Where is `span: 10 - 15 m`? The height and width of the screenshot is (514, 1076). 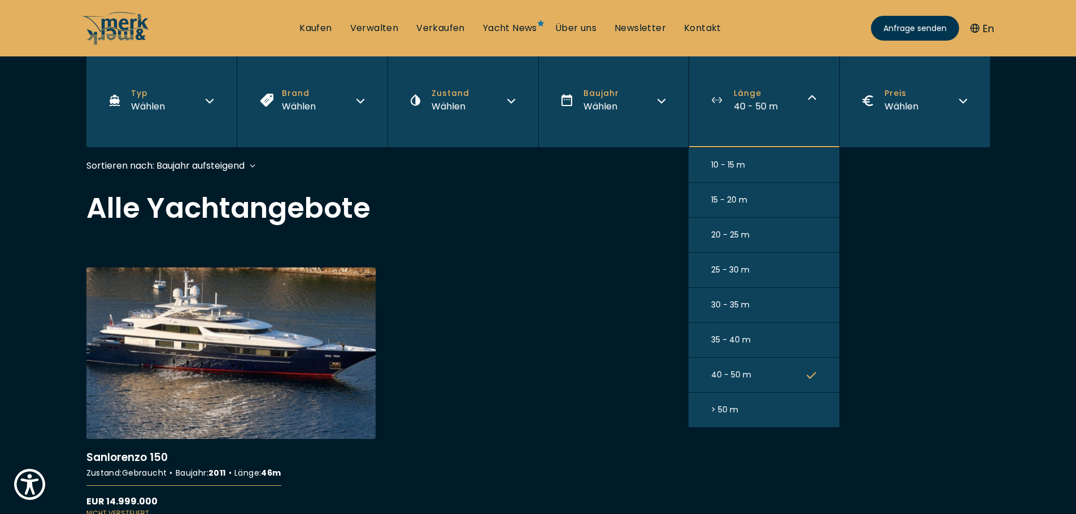 span: 10 - 15 m is located at coordinates (728, 165).